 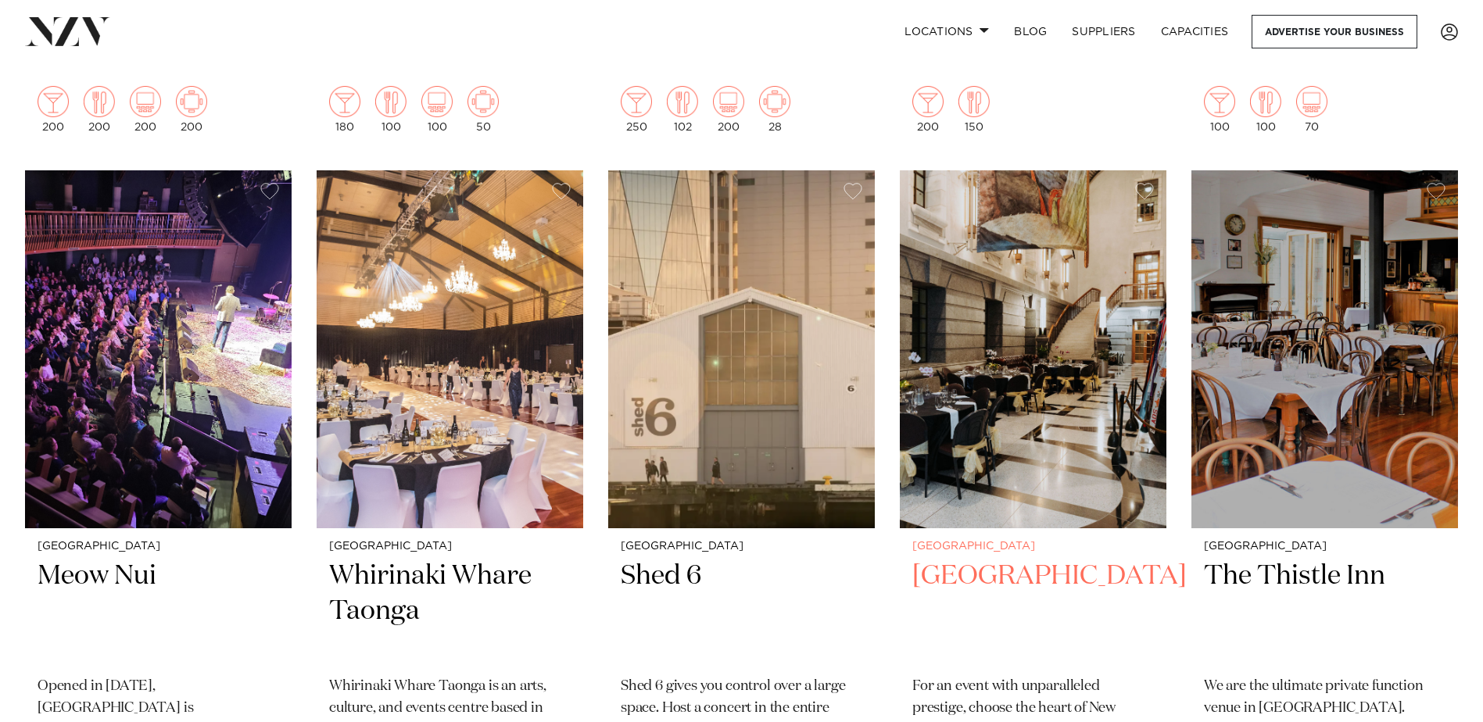 I want to click on img: nzv-logo.png, so click(x=67, y=31).